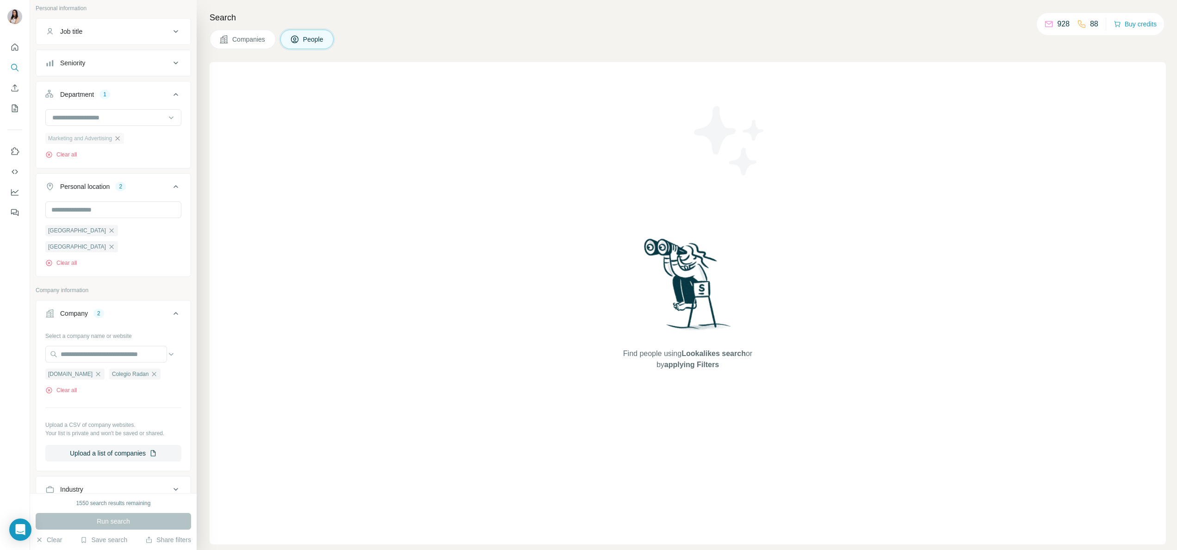 The width and height of the screenshot is (1177, 550). I want to click on button: Search, so click(15, 68).